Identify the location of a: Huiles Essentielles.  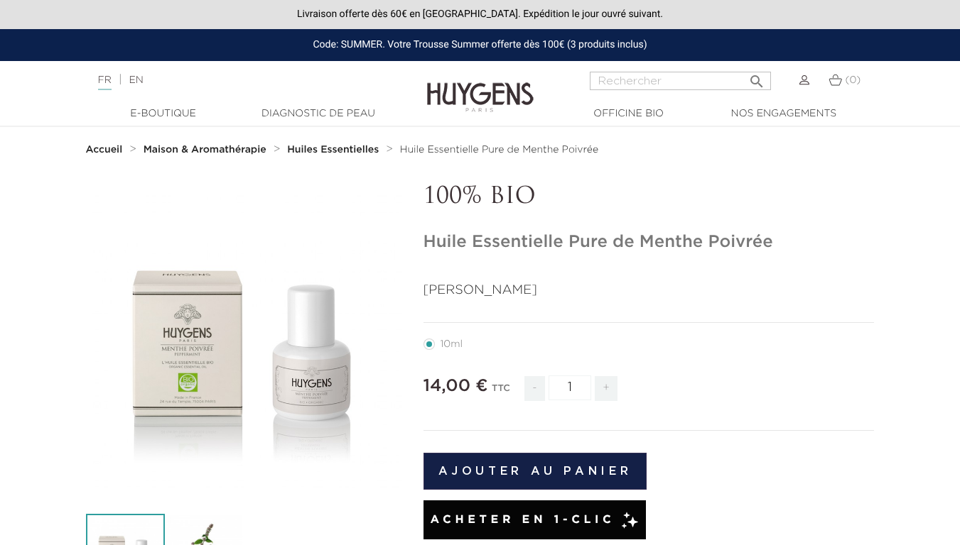
(335, 150).